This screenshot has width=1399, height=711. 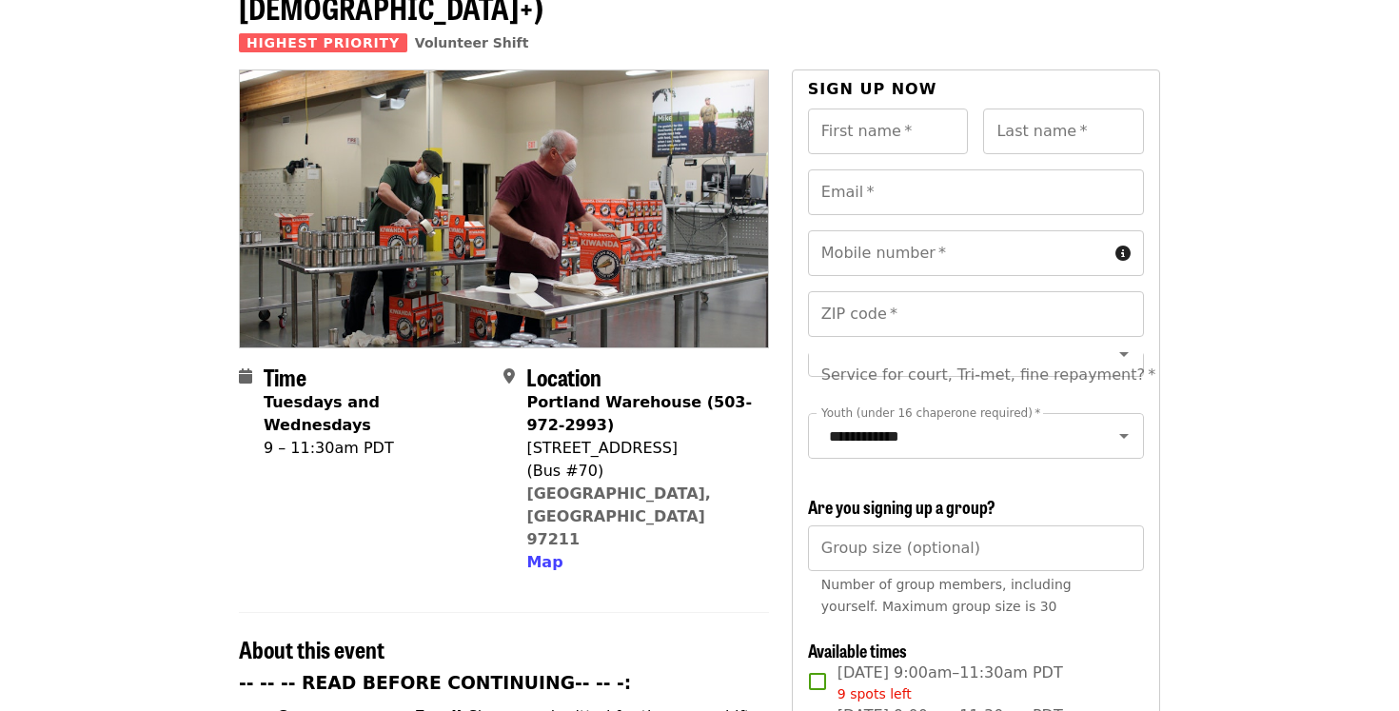 I want to click on span: Map, so click(x=544, y=561).